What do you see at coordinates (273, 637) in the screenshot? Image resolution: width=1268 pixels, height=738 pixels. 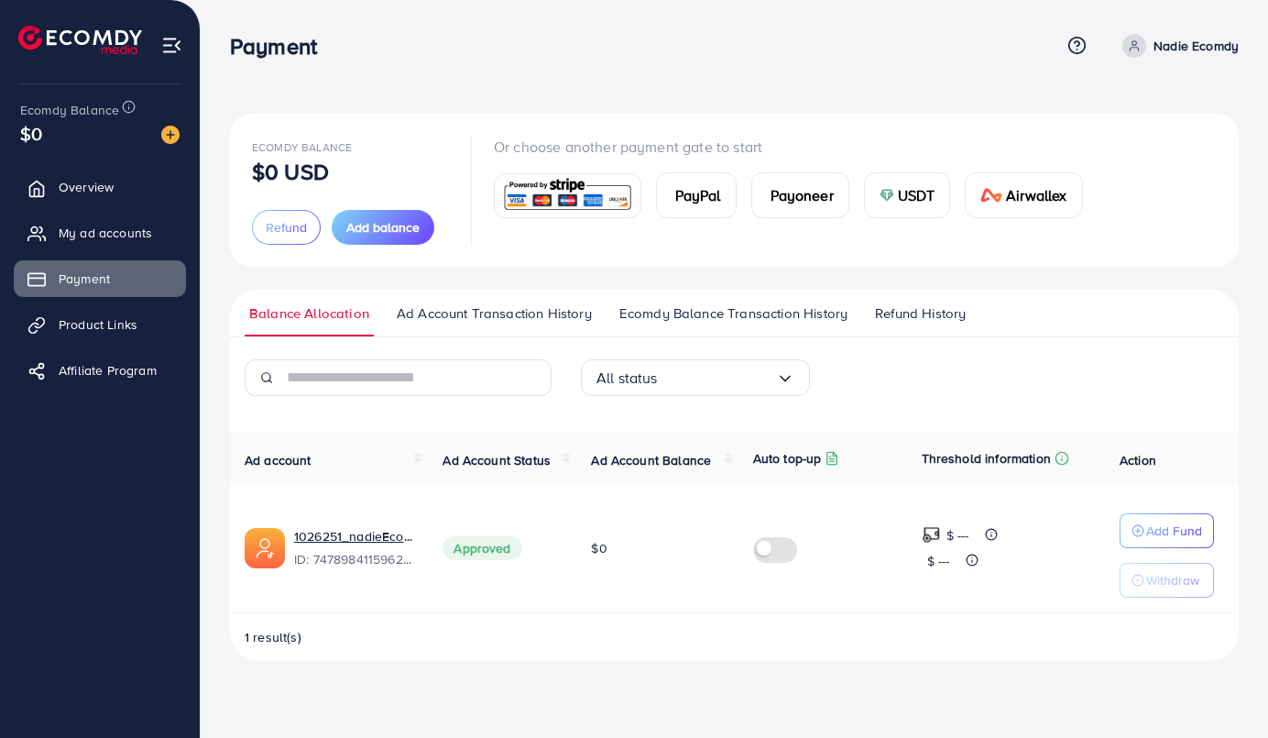 I see `span: 1 result(s)` at bounding box center [273, 637].